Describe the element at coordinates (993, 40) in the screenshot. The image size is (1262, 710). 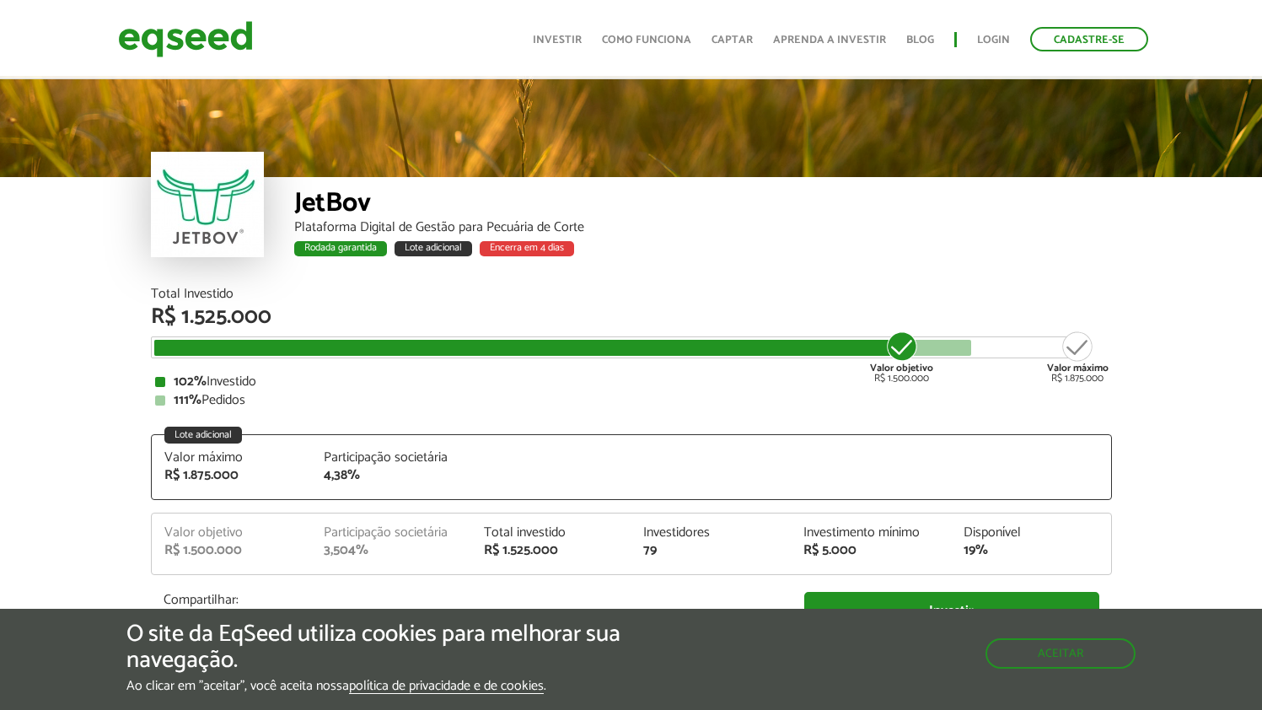
I see `a: Login` at that location.